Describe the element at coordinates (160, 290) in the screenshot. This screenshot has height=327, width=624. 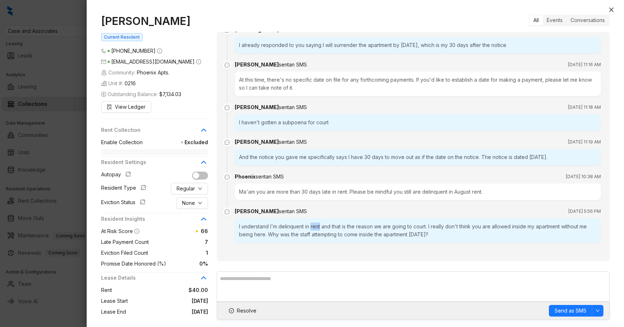
I see `span: $40.00` at that location.